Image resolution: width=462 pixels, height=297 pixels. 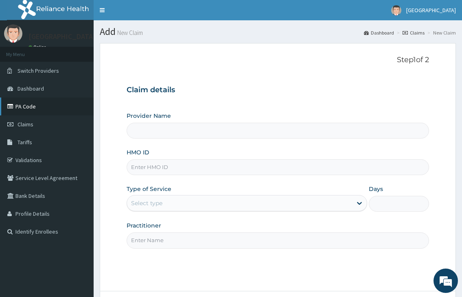 I want to click on p: Step 1 of 2, so click(x=278, y=60).